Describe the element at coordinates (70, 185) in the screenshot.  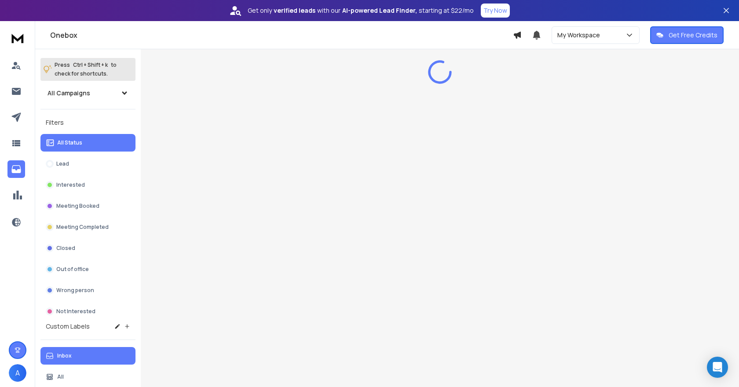
I see `p: Interested` at that location.